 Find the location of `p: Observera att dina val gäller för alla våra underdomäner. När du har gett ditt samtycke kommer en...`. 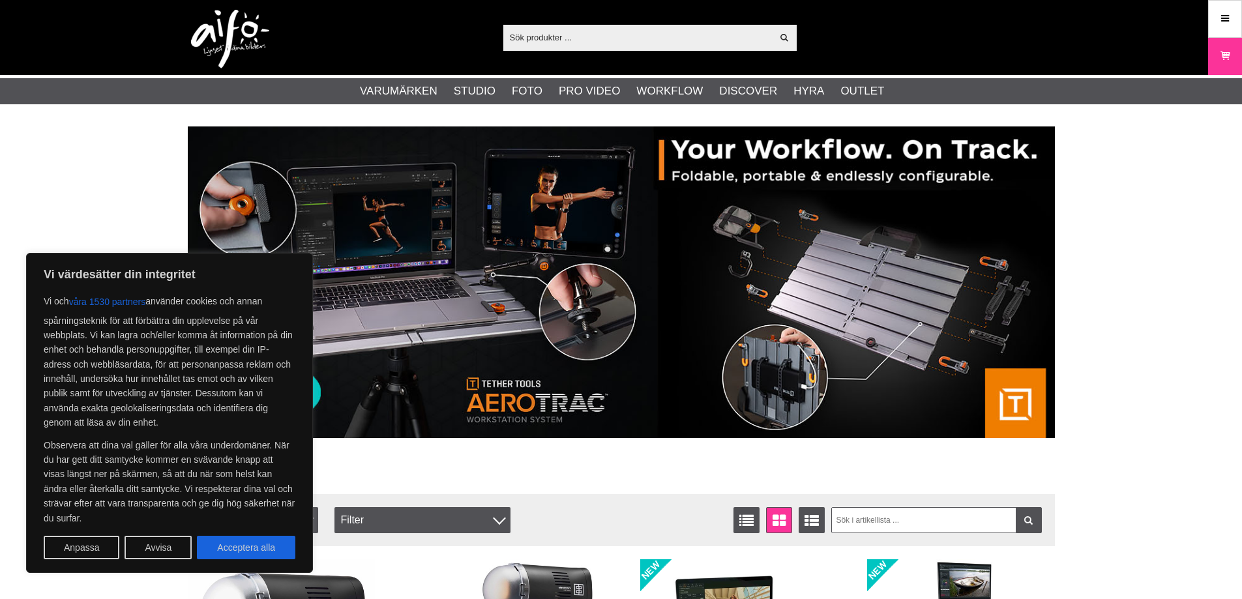

p: Observera att dina val gäller för alla våra underdomäner. När du har gett ditt samtycke kommer en... is located at coordinates (169, 482).